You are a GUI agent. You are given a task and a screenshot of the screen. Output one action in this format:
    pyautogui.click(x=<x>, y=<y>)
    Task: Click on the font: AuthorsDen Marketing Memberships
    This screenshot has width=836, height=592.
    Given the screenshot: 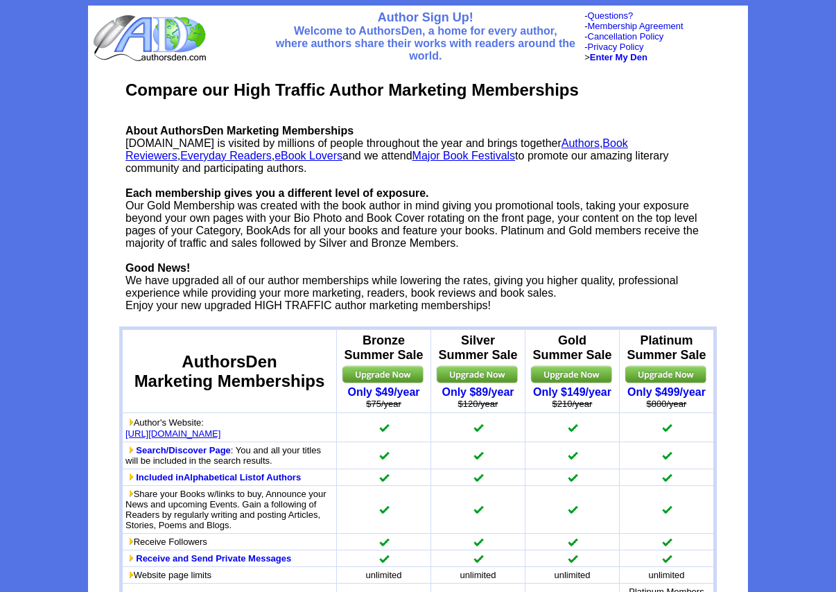 What is the action you would take?
    pyautogui.click(x=229, y=371)
    